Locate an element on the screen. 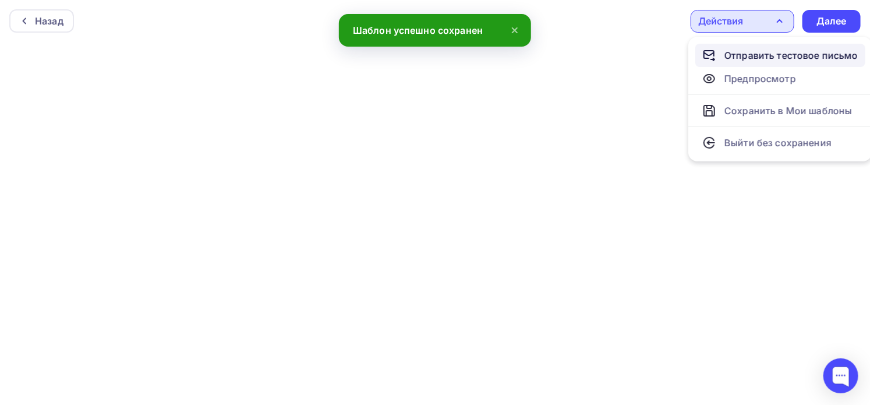 The height and width of the screenshot is (405, 870). div: Действия is located at coordinates (720, 21).